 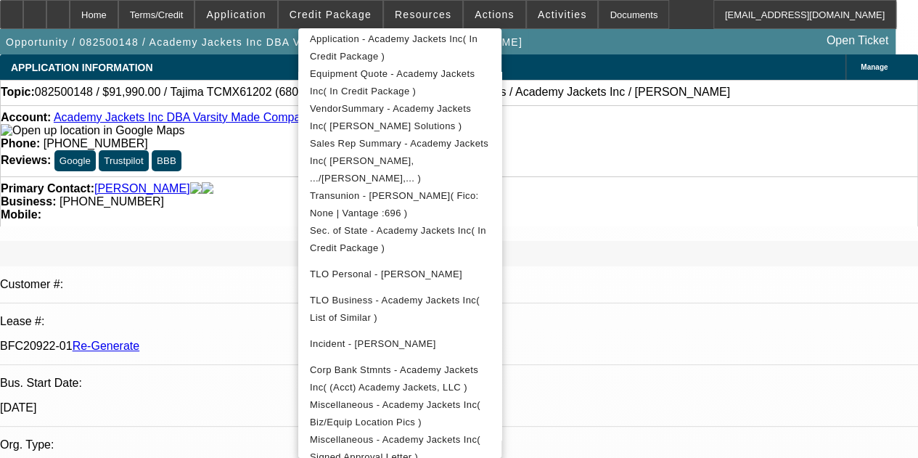 I want to click on button: Equipment Quote - Academy Jackets Inc( In Credit Package ), so click(x=400, y=83).